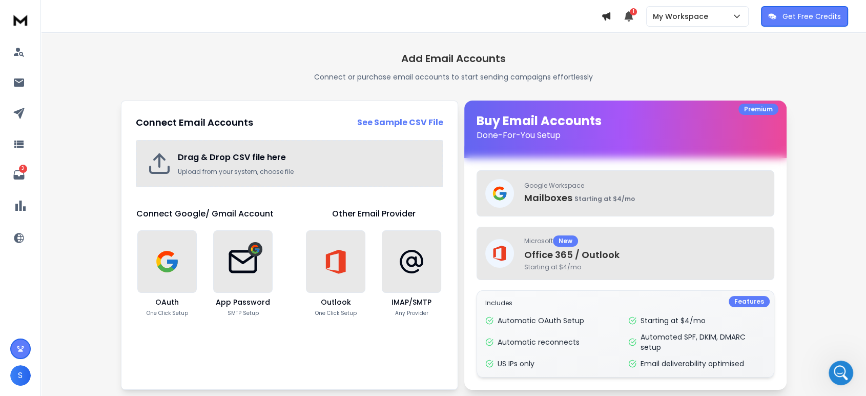 Image resolution: width=866 pixels, height=396 pixels. Describe the element at coordinates (625, 127) in the screenshot. I see `h1: Buy Email Accounts` at that location.